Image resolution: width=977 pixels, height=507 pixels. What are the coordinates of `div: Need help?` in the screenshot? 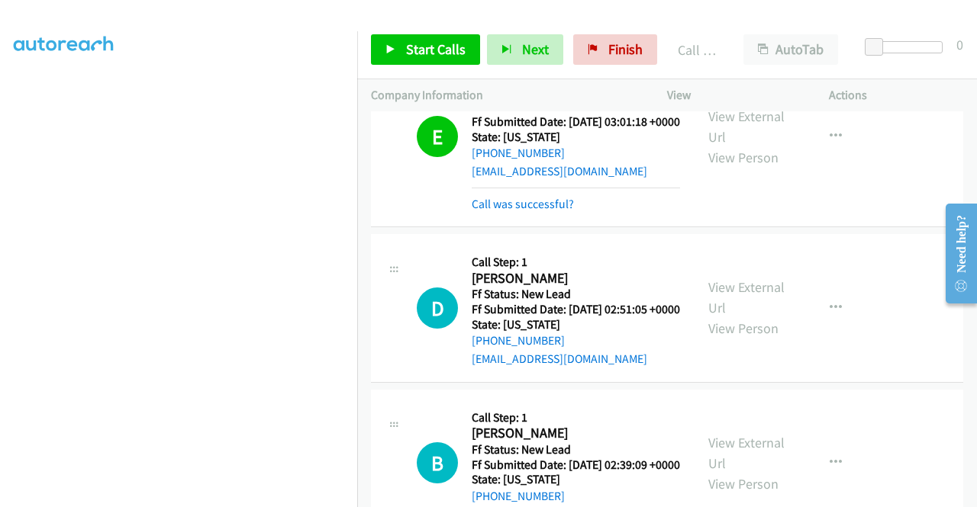 It's located at (27, 51).